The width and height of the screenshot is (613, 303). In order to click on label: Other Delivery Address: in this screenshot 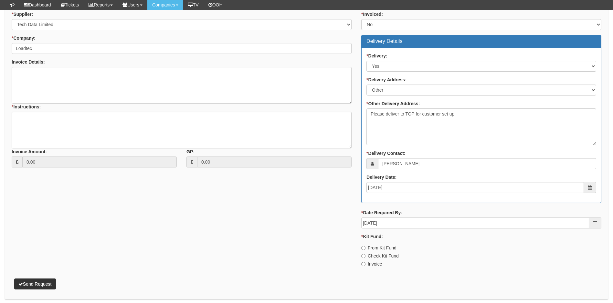, I will do `click(393, 104)`.